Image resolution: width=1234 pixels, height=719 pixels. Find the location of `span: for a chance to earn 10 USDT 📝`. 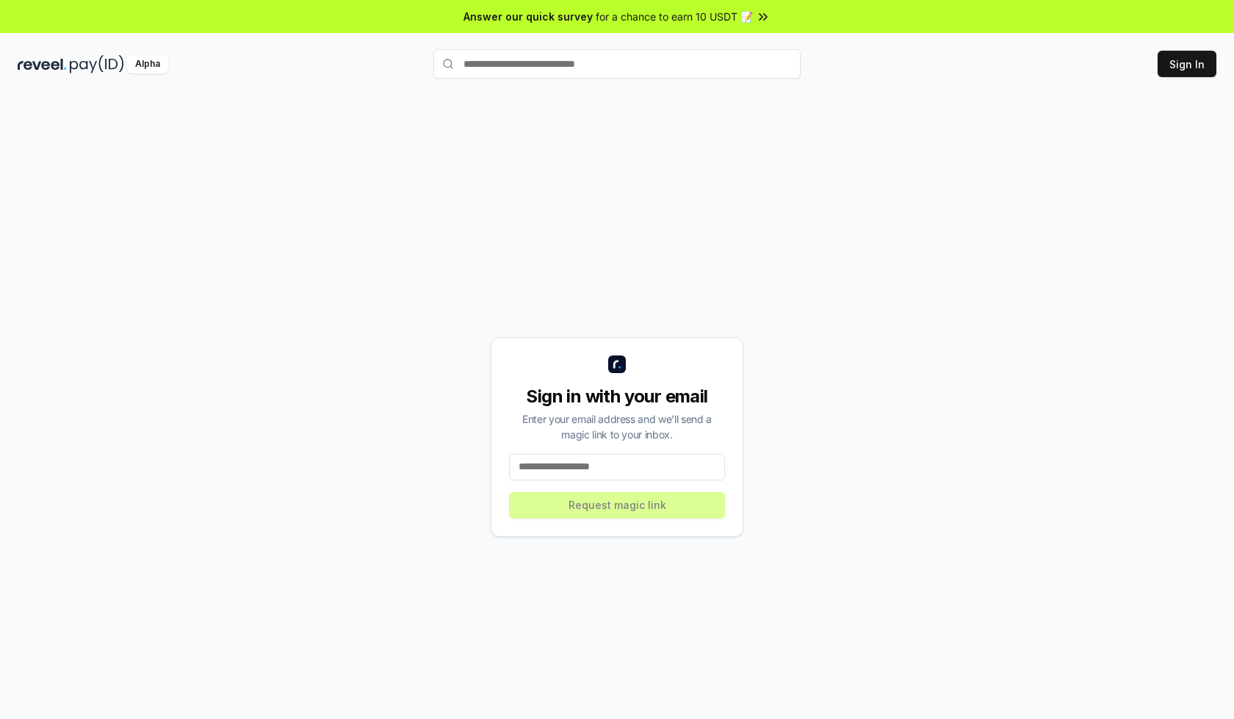

span: for a chance to earn 10 USDT 📝 is located at coordinates (674, 16).